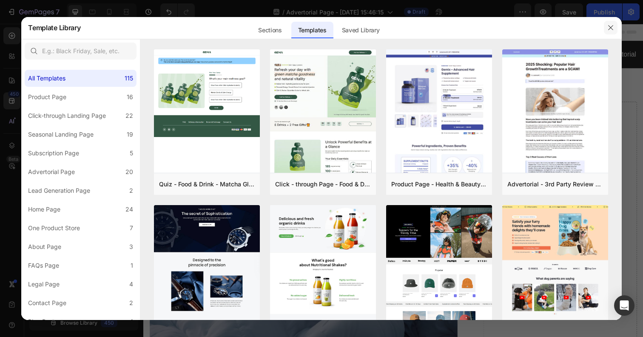 The image size is (643, 337). What do you see at coordinates (163, 96) in the screenshot?
I see `p: [Heading 1] Describe the needs of users who are interested in the product.` at bounding box center [163, 96].